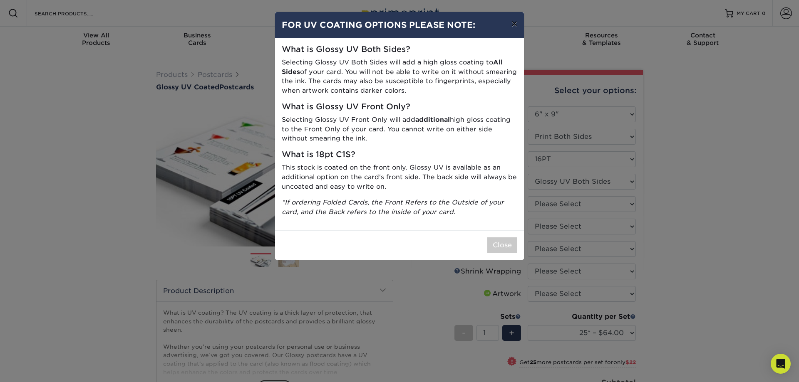 The image size is (799, 382). Describe the element at coordinates (400, 25) in the screenshot. I see `h4: FOR UV COATING OPTIONS PLEASE NOTE:` at that location.